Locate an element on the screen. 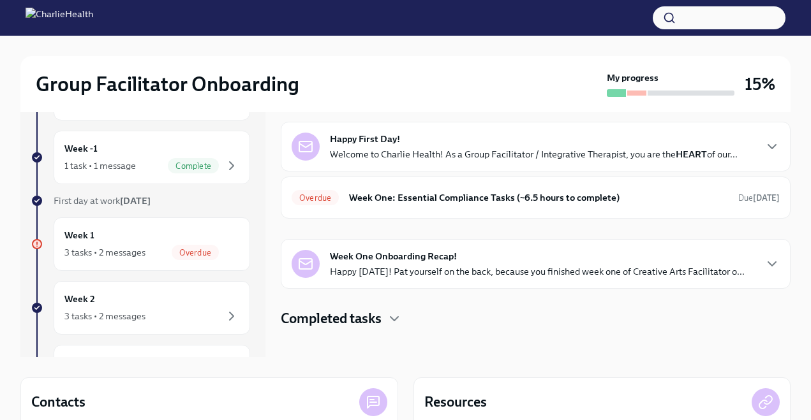 The width and height of the screenshot is (811, 420). h6: Week 3 is located at coordinates (80, 363).